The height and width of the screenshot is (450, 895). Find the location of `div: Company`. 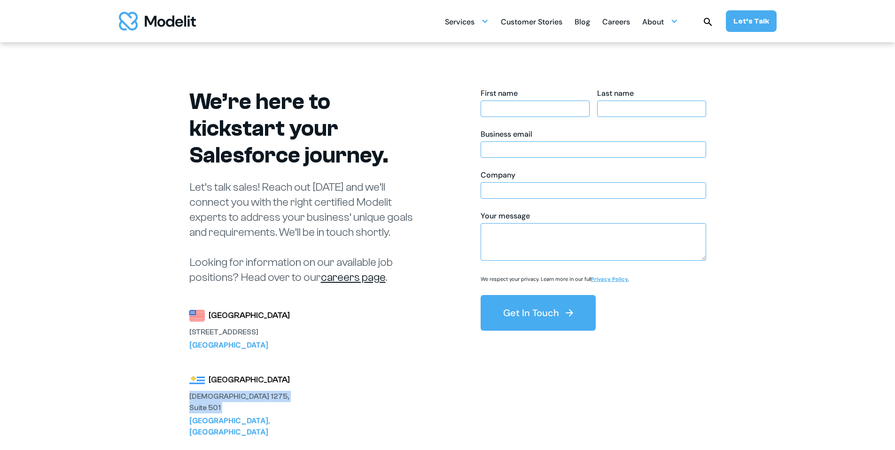

div: Company is located at coordinates (594, 175).